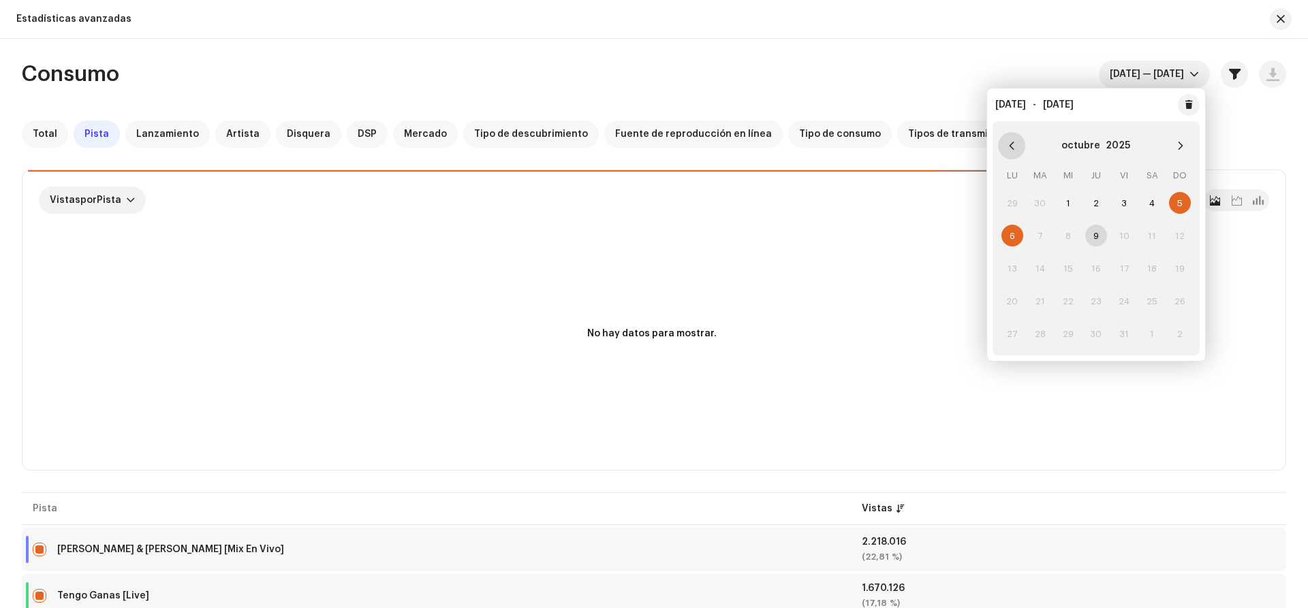 Image resolution: width=1308 pixels, height=608 pixels. I want to click on td: 31, so click(1124, 334).